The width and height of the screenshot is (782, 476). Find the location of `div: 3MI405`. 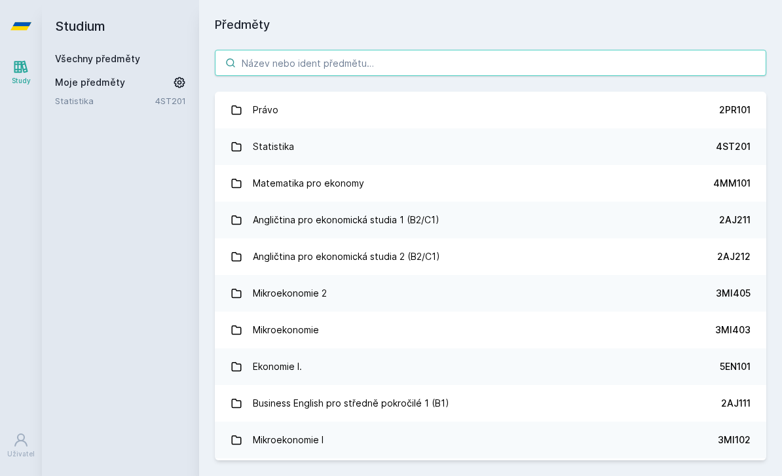

div: 3MI405 is located at coordinates (733, 294).